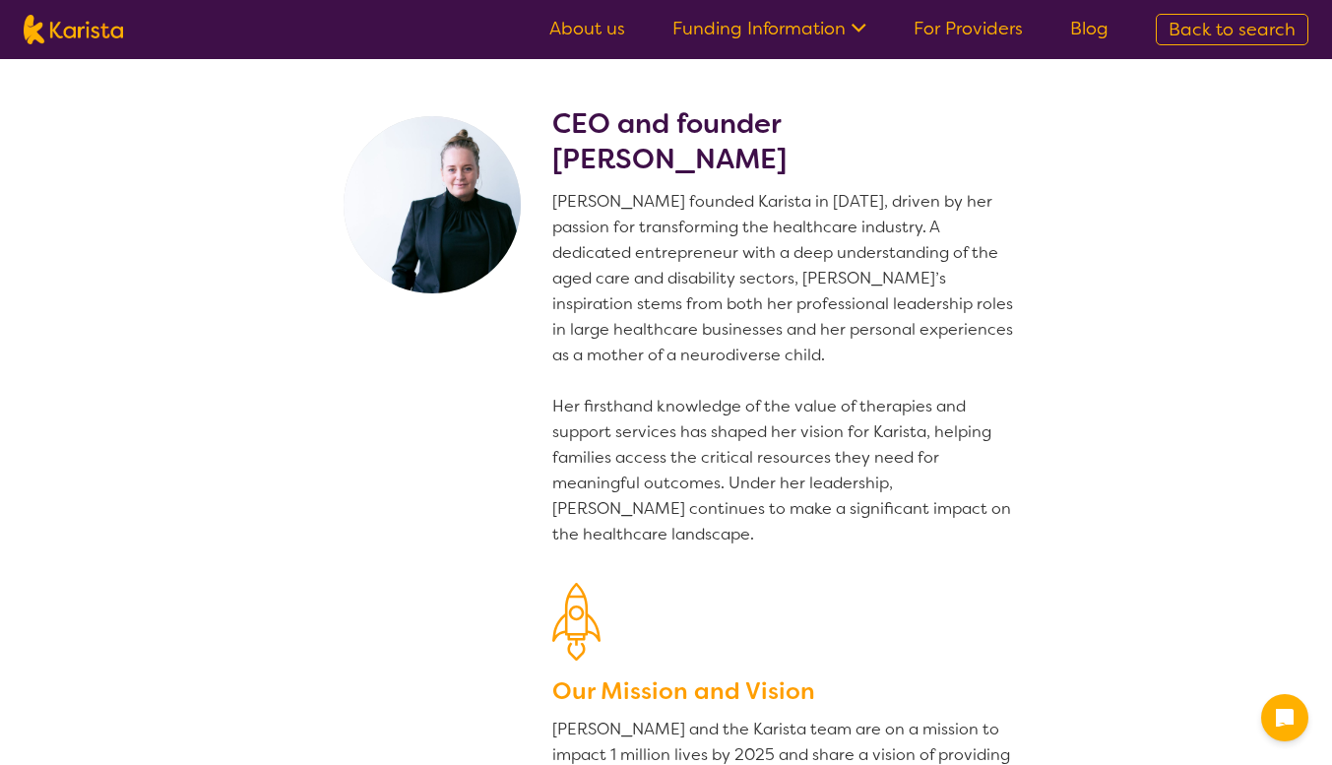 The width and height of the screenshot is (1332, 765). Describe the element at coordinates (1231, 30) in the screenshot. I see `span: Back to search` at that location.